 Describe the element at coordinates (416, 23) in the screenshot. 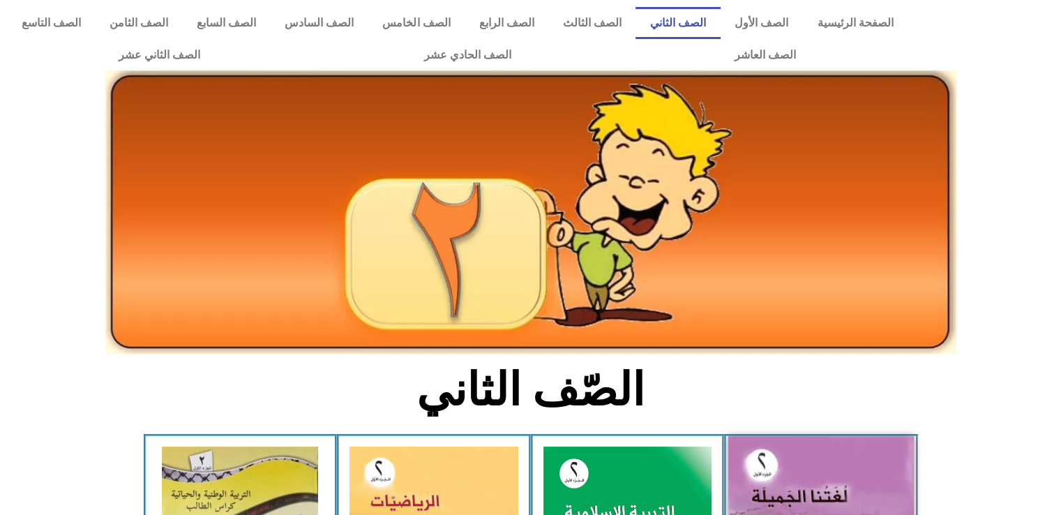

I see `a: الصف الخامس` at that location.